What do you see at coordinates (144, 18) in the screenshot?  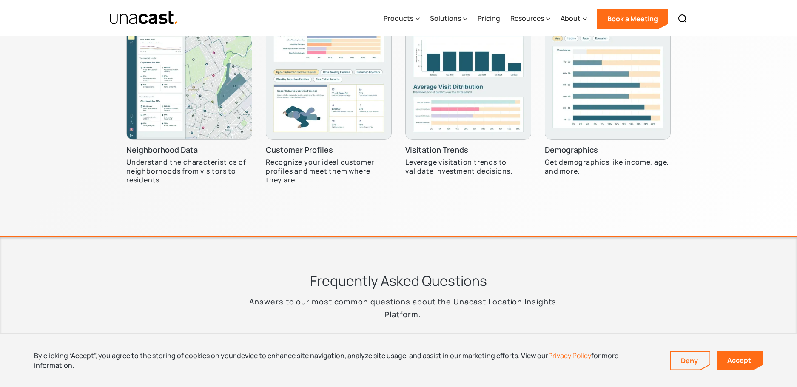 I see `img: Unacast text logo` at bounding box center [144, 18].